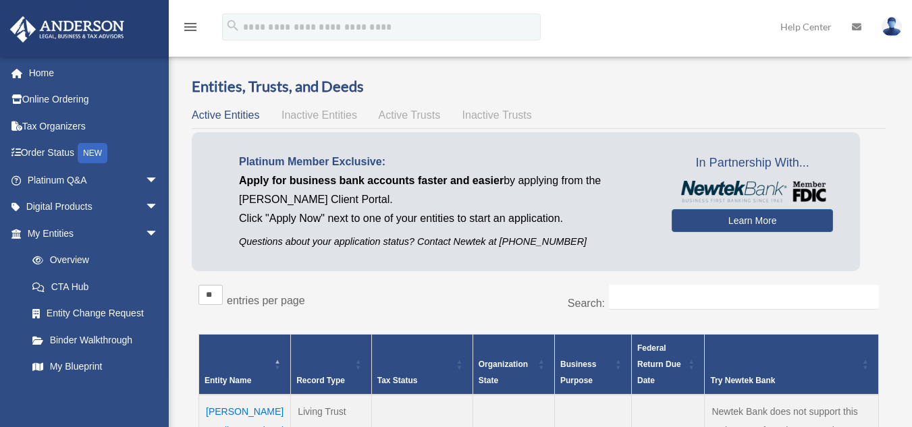 This screenshot has height=427, width=912. Describe the element at coordinates (92, 153) in the screenshot. I see `div: NEW` at that location.